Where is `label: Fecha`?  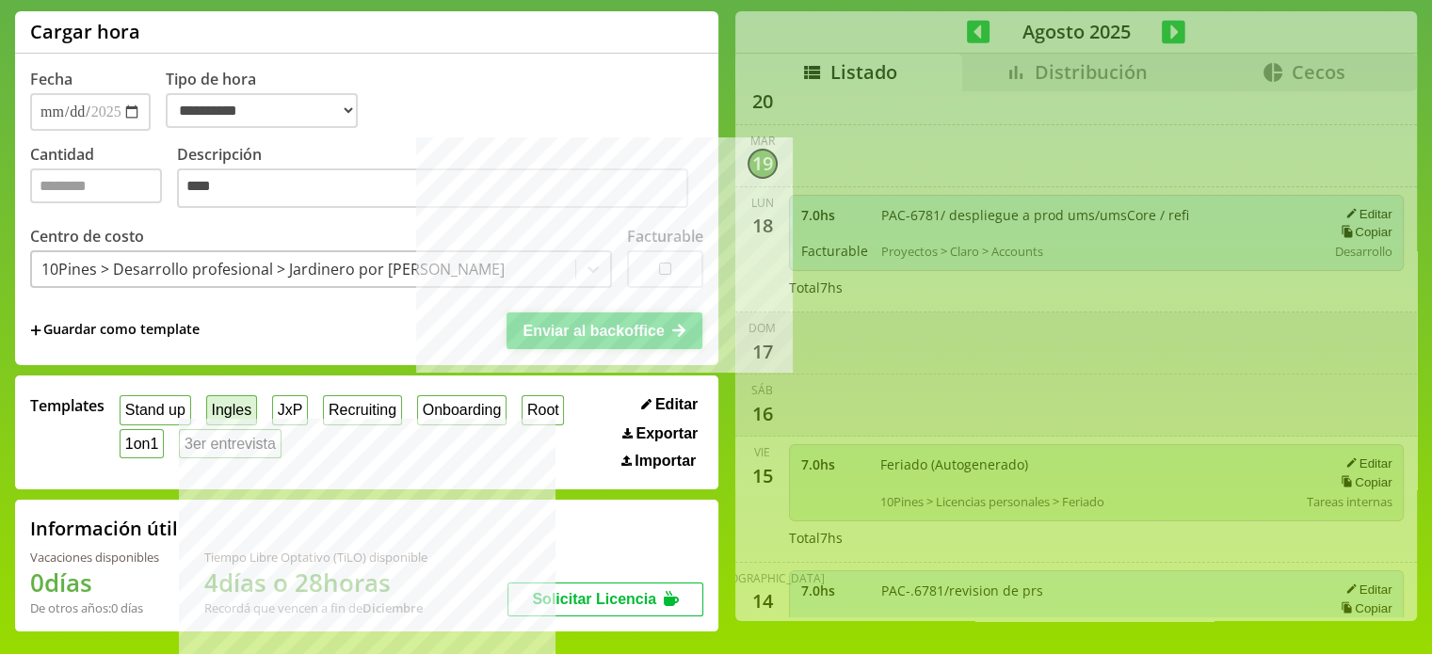
label: Fecha is located at coordinates (51, 79).